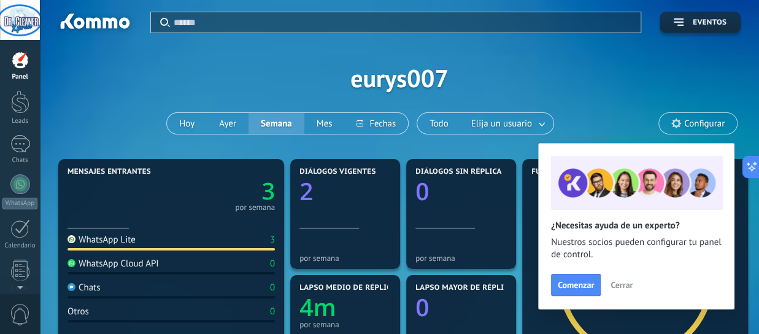 Image resolution: width=759 pixels, height=334 pixels. I want to click on button: Ayer, so click(228, 123).